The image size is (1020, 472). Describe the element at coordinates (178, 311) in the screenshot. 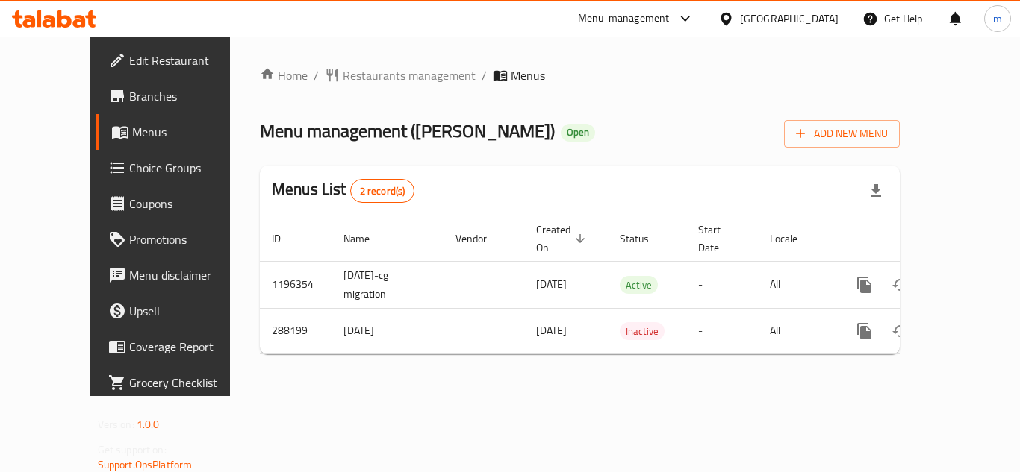

I see `a: Upsell` at that location.